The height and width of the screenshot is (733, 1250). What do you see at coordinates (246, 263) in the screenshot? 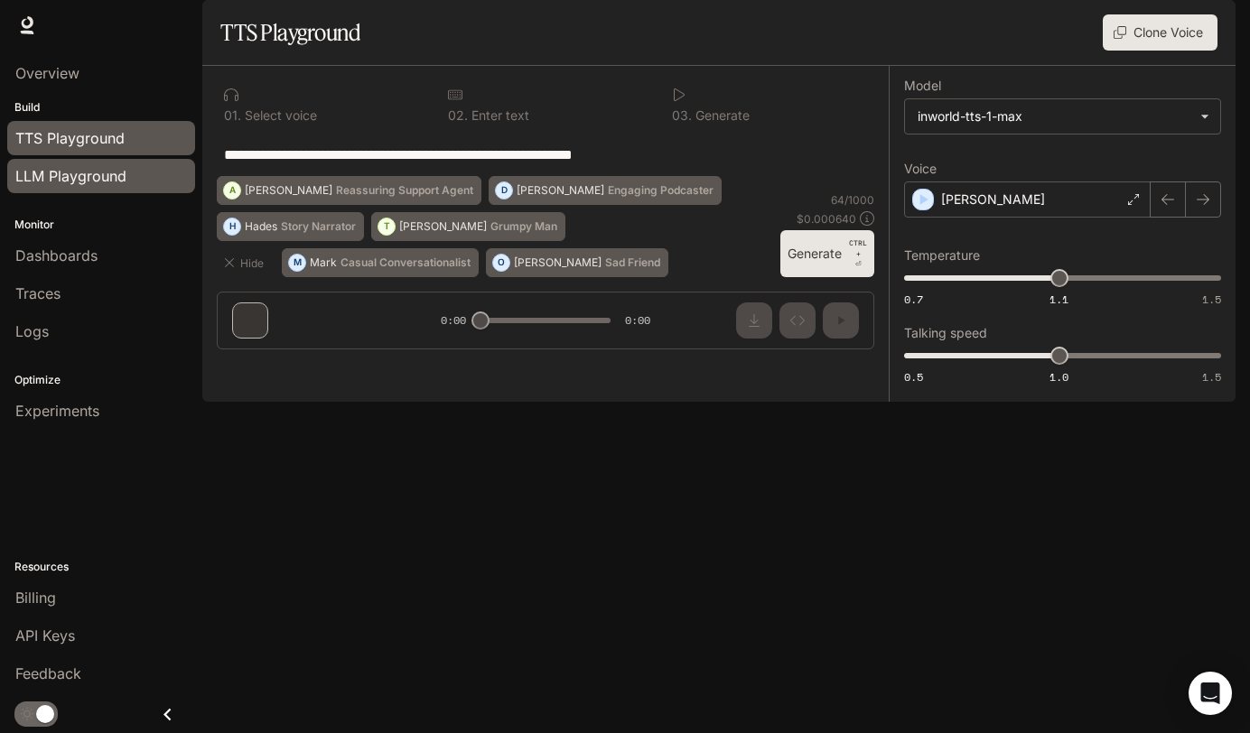
I see `button: Hide` at bounding box center [246, 263].